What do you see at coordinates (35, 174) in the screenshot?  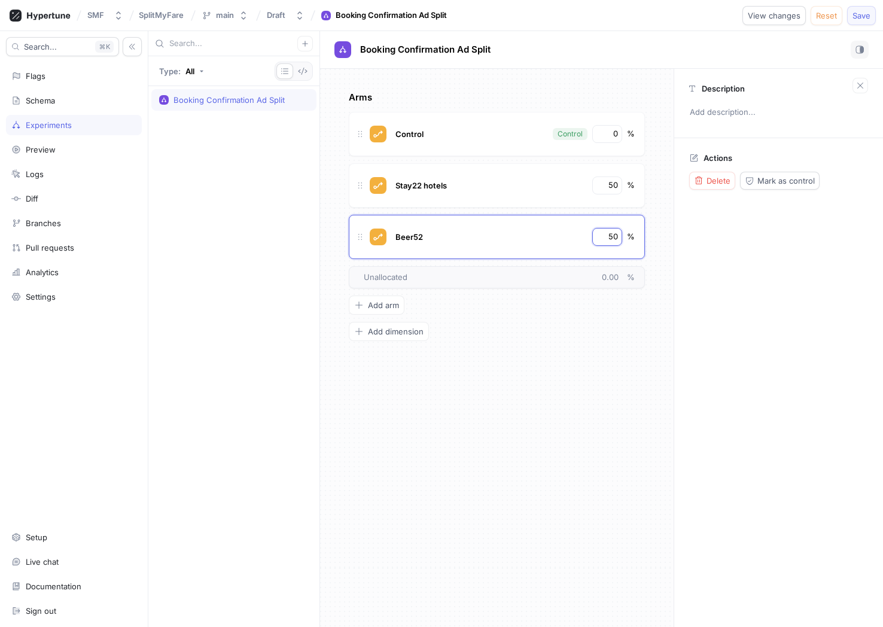 I see `div: Logs` at bounding box center [35, 174].